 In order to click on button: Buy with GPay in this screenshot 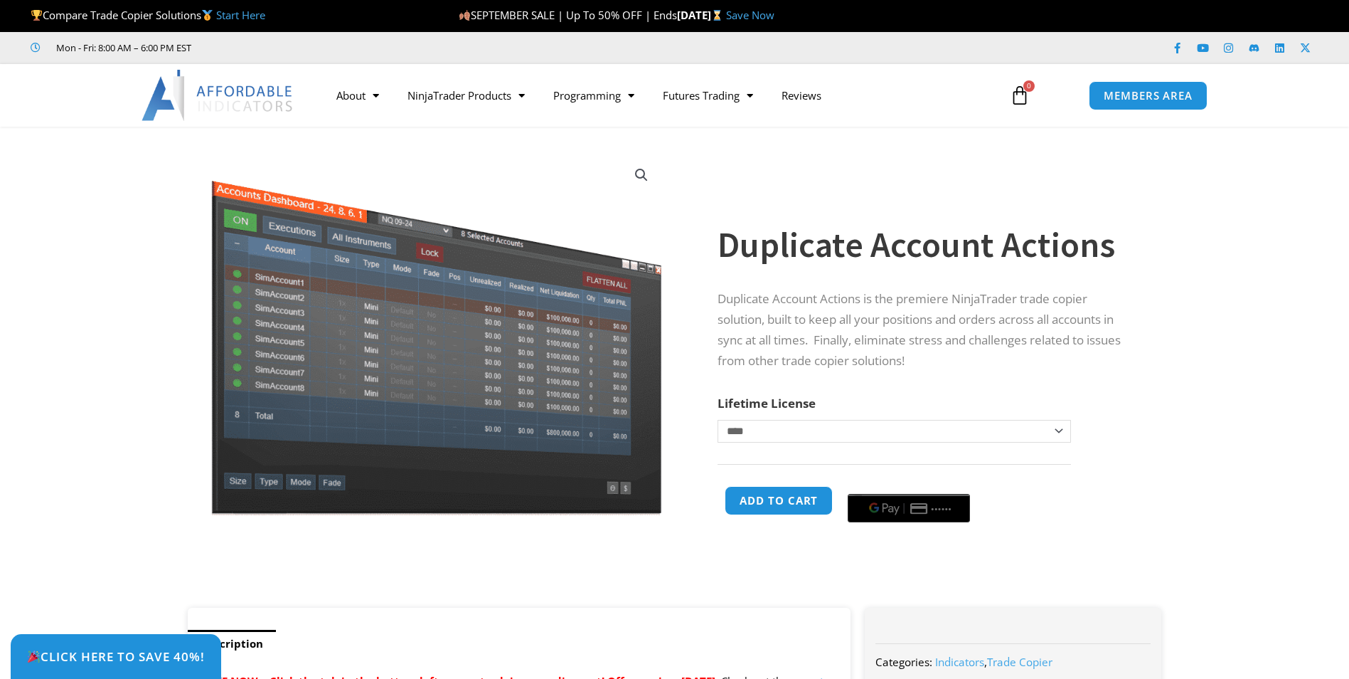, I will do `click(909, 508)`.